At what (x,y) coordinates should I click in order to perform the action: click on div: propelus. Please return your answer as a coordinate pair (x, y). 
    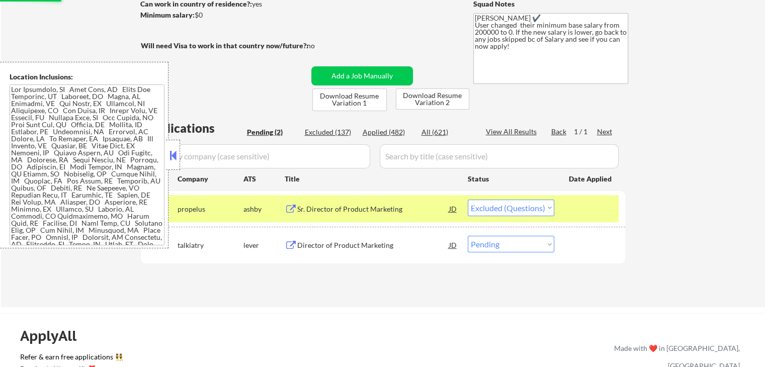
    Looking at the image, I should click on (210, 209).